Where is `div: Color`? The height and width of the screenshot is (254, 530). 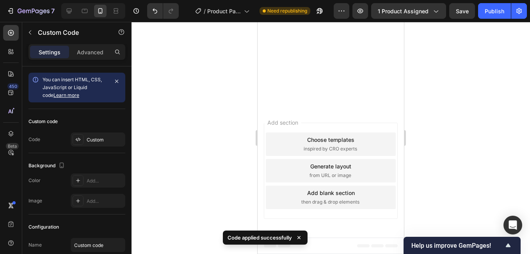
div: Color is located at coordinates (34, 180).